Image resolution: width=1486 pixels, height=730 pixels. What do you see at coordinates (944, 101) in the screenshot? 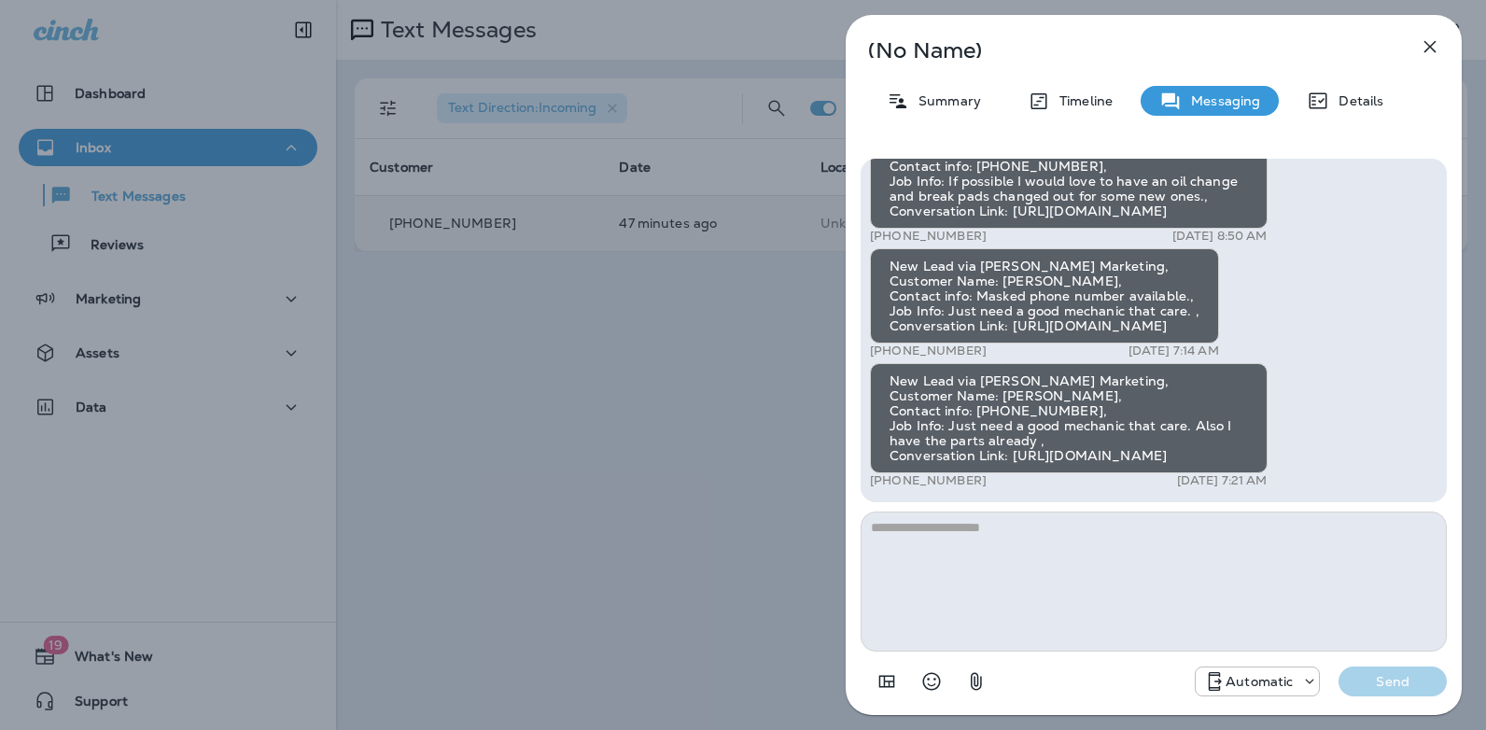
I see `p: Summary` at bounding box center [944, 101].